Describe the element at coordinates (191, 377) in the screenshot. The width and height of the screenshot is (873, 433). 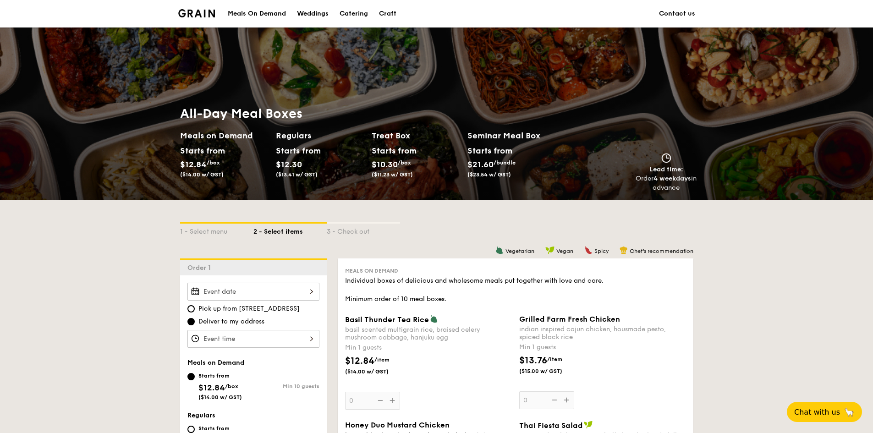
I see `input: Starts from$12.84/box($14.00 w/ GST)Min 10 guests` at that location.